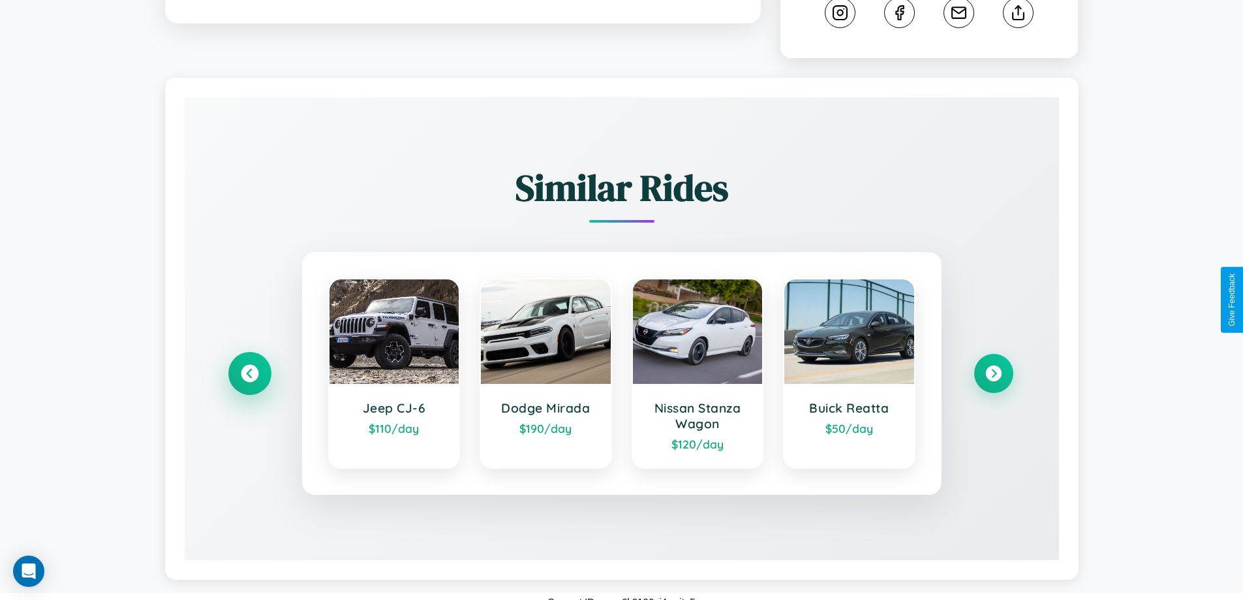  I want to click on h2: Similar Rides, so click(622, 187).